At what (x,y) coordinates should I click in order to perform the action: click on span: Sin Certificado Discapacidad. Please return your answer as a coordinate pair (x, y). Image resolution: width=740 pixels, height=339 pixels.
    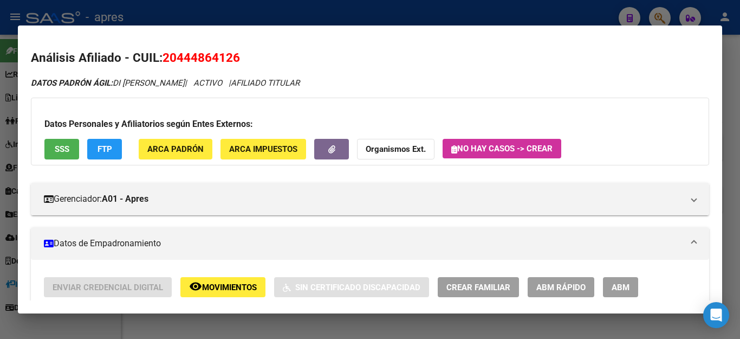
    Looking at the image, I should click on (358, 287).